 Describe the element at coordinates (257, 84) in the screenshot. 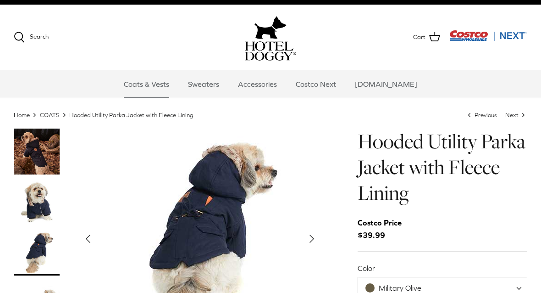

I see `a: Accessories` at that location.